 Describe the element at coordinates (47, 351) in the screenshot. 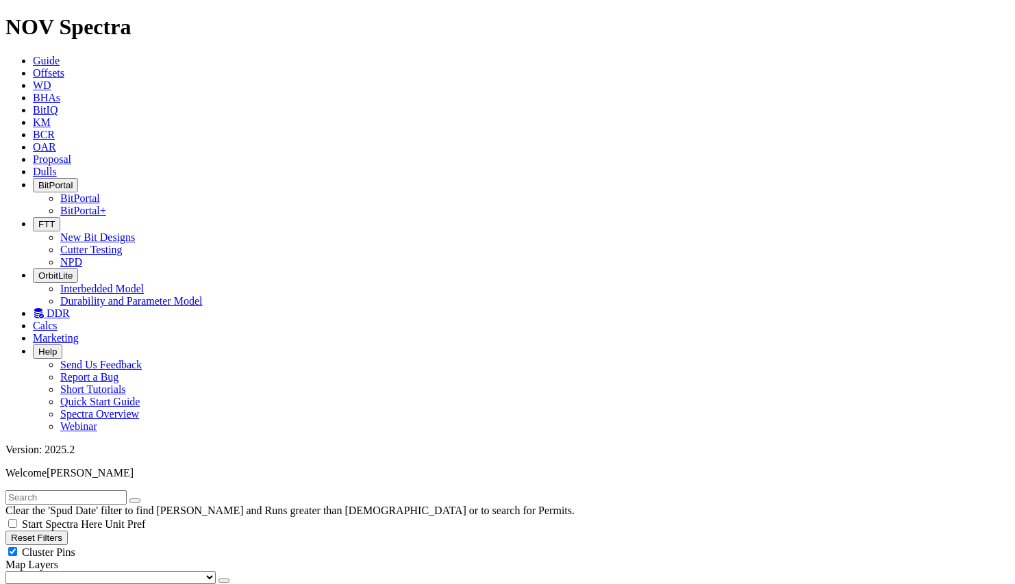

I see `span: Help` at that location.